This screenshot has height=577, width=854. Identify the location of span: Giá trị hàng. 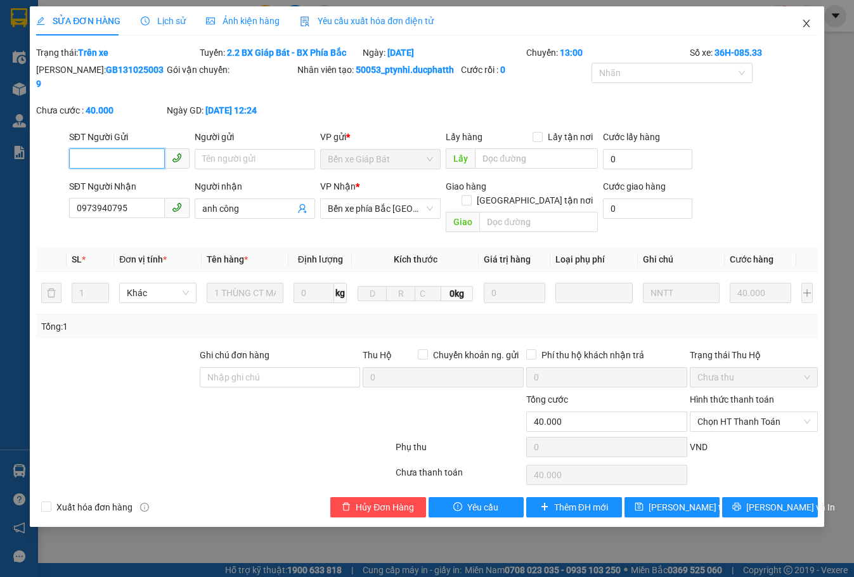
(507, 259).